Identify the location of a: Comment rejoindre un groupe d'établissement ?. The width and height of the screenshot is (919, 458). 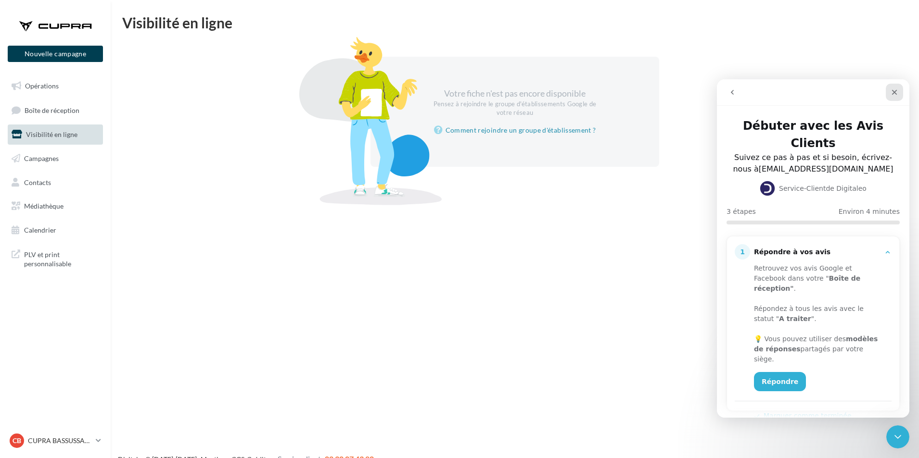
(515, 130).